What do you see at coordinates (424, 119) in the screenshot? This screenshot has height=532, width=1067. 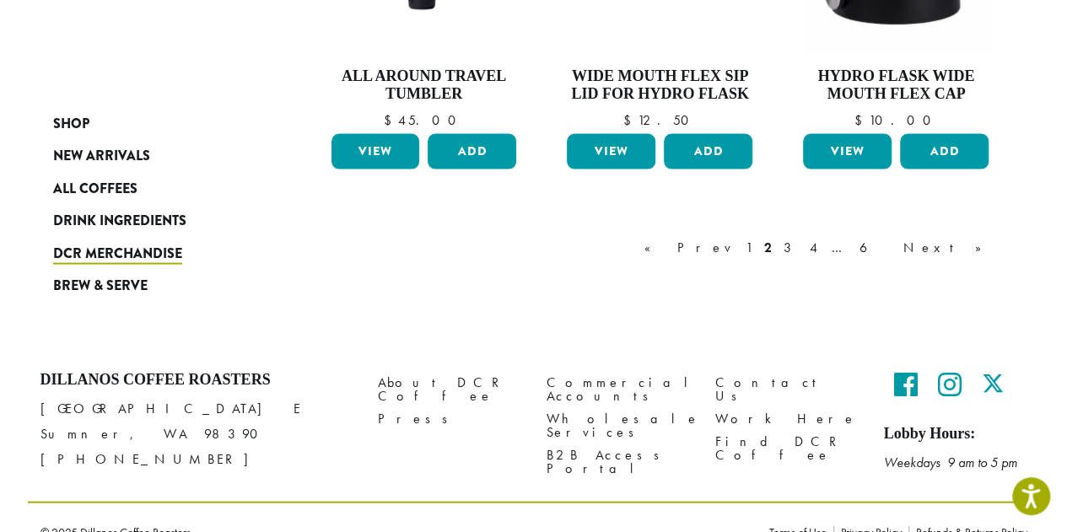 I see `bdi: 45.00` at bounding box center [424, 119].